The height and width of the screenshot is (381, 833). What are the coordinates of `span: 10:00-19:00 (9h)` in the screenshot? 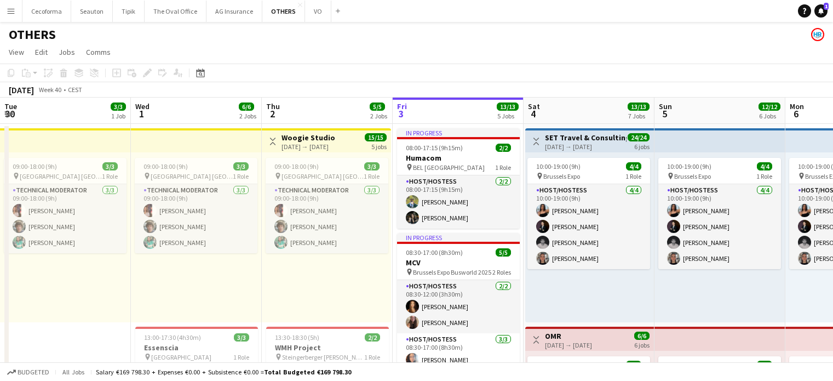 It's located at (689, 166).